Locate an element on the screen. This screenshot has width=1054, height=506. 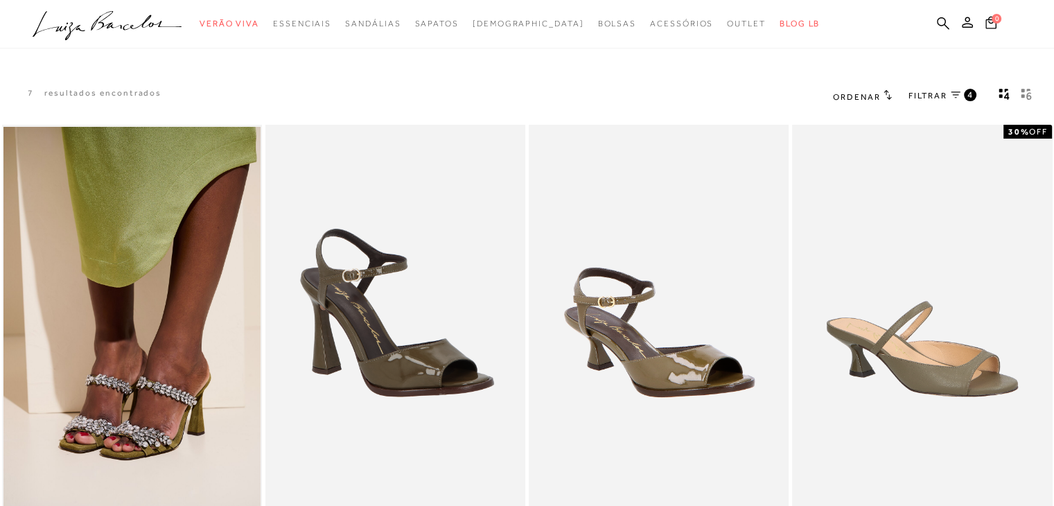
span: FILTRAR is located at coordinates (928, 96).